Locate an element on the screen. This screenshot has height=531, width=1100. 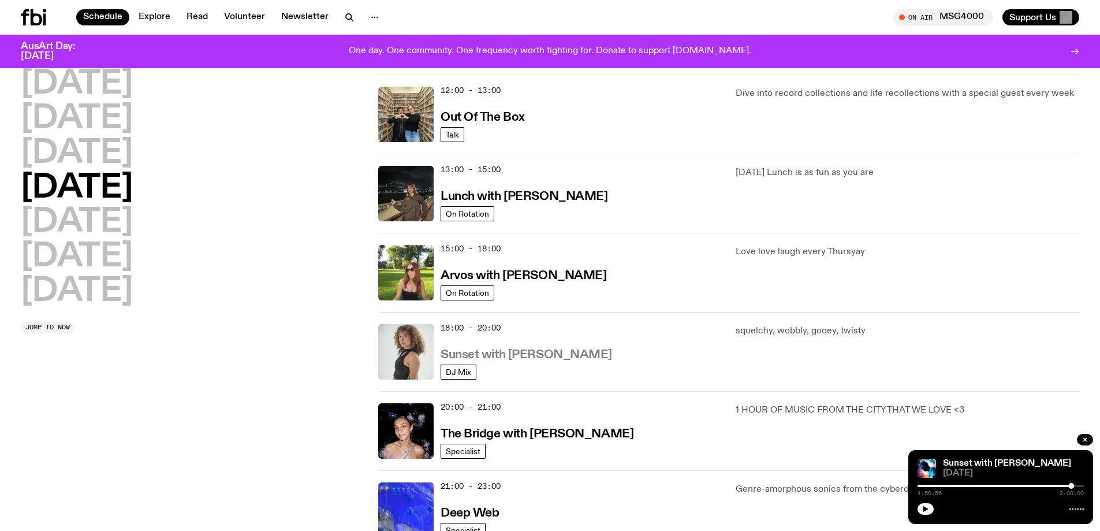
a: Deep Web is located at coordinates (470, 512).